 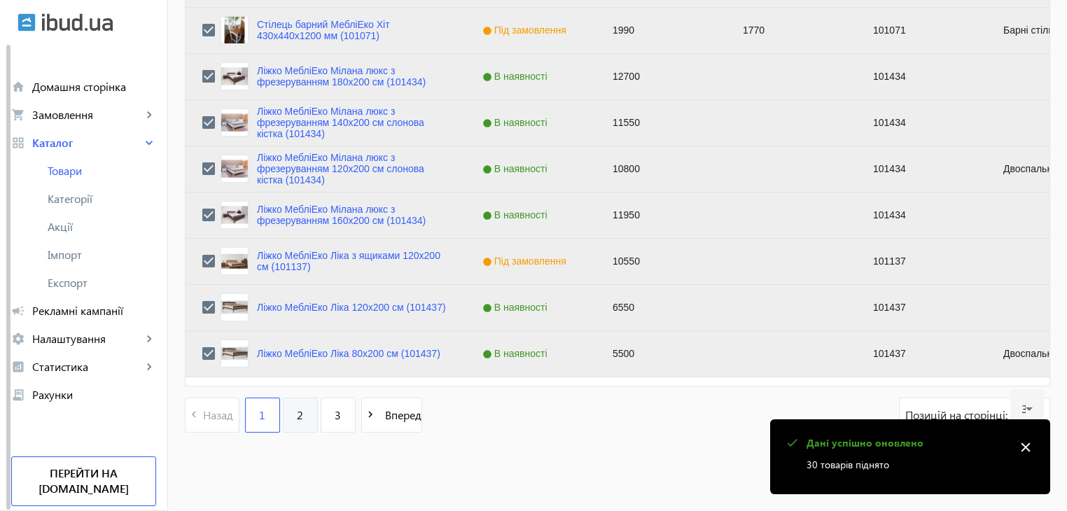 I want to click on span: Рекламні кампанії, so click(x=94, y=311).